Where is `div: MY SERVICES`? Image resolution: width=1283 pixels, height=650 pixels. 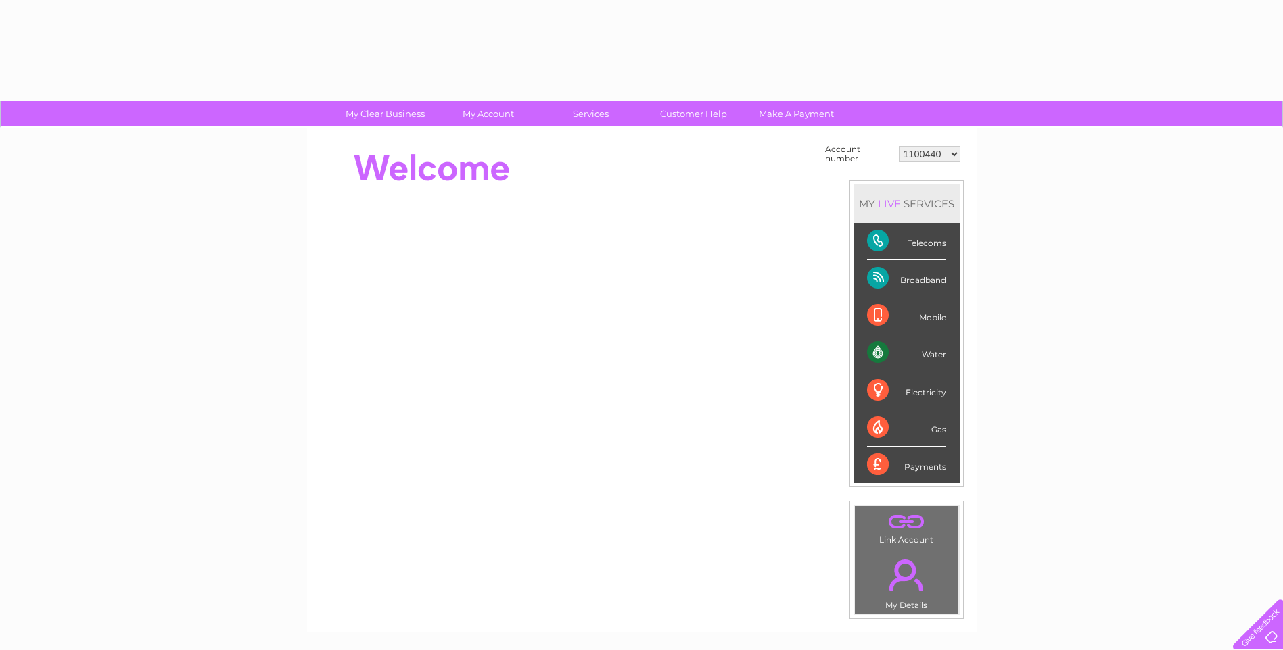 div: MY SERVICES is located at coordinates (906, 204).